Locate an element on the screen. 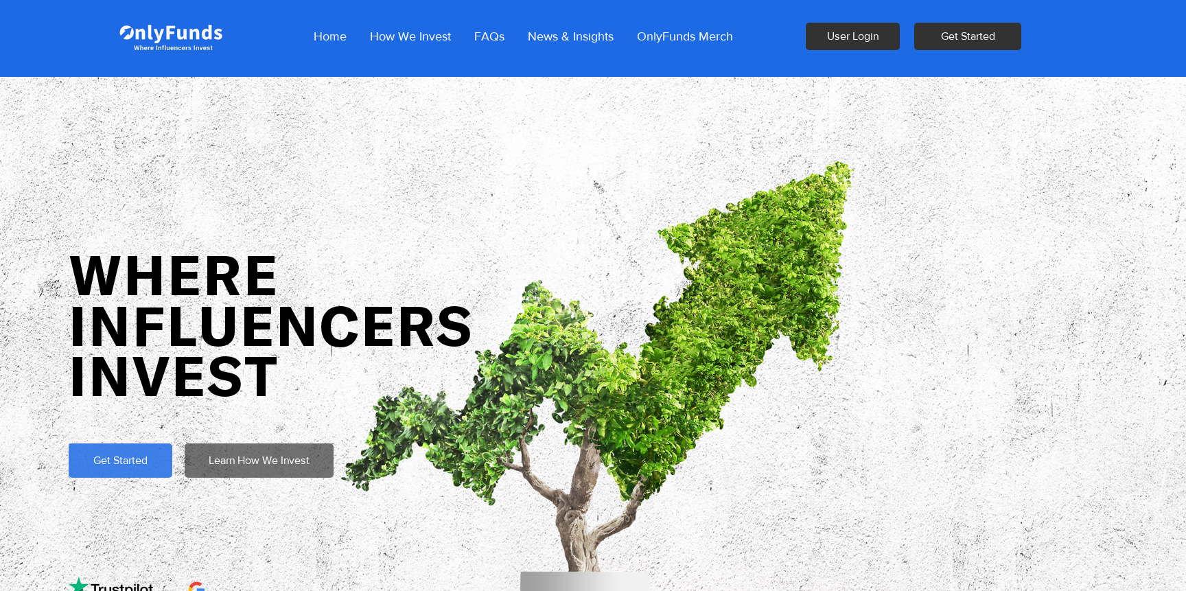 The image size is (1186, 591). p: Home is located at coordinates (330, 36).